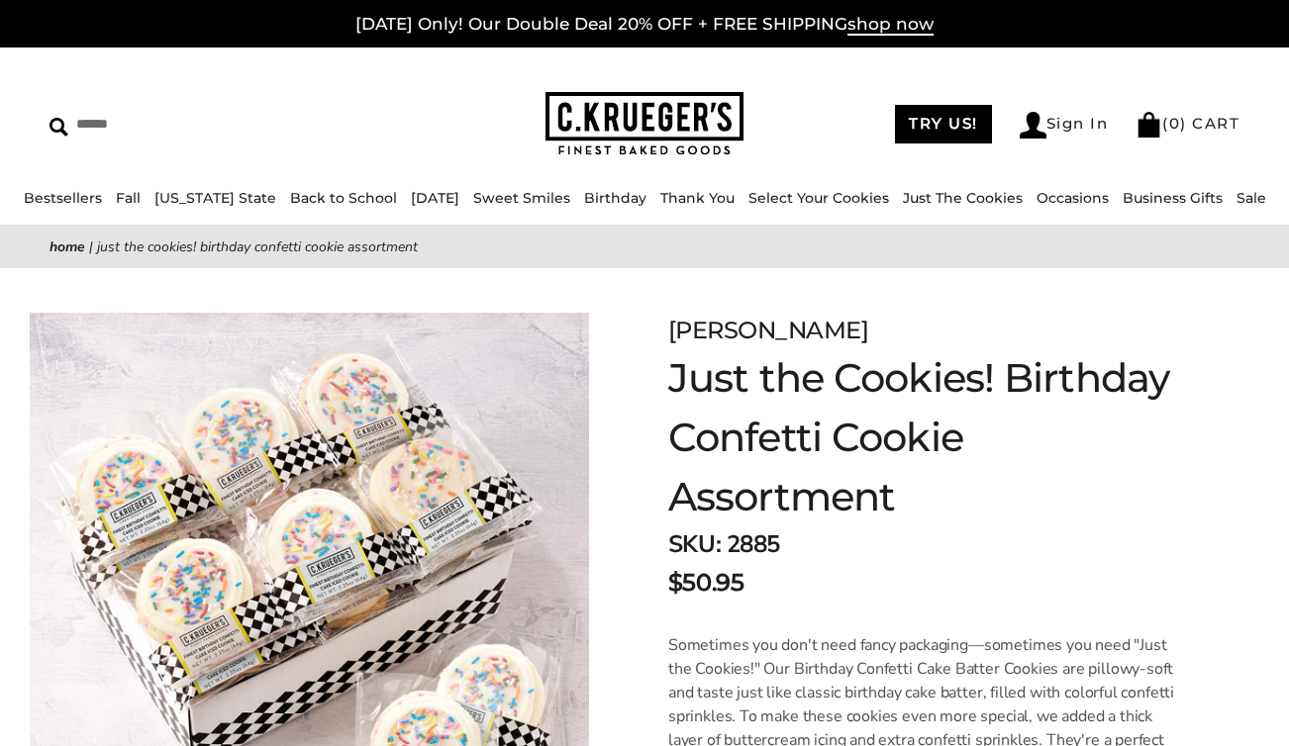 This screenshot has height=746, width=1289. I want to click on strong: SKU:, so click(694, 544).